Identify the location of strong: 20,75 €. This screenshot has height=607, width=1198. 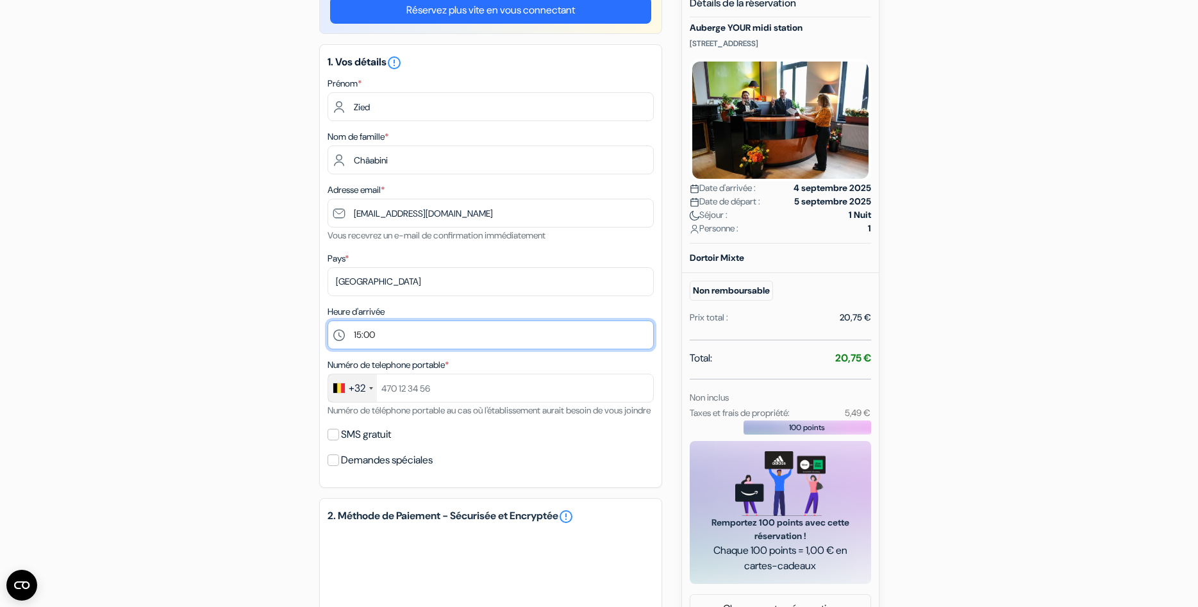
(853, 358).